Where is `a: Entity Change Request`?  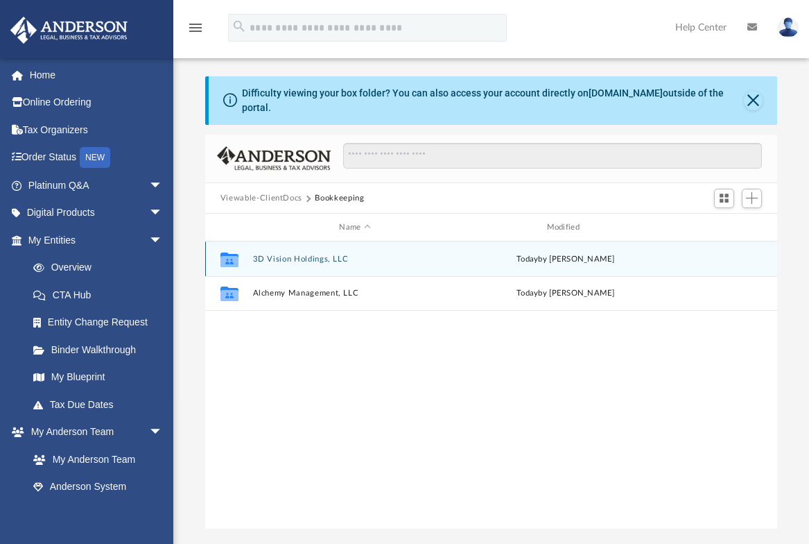
a: Entity Change Request is located at coordinates (101, 322).